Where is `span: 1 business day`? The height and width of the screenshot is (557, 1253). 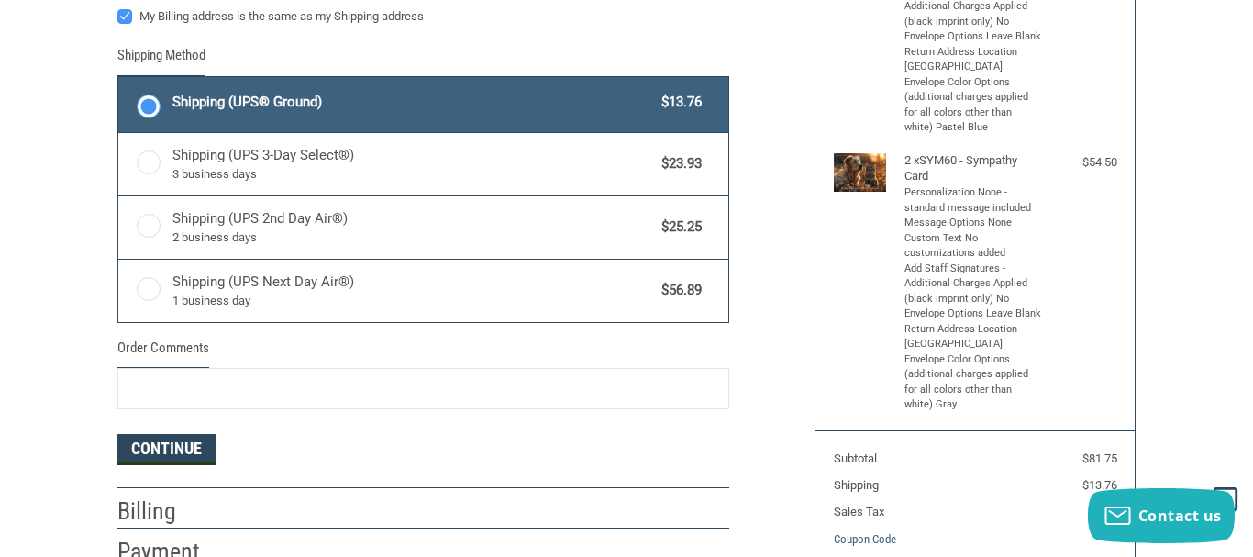
span: 1 business day is located at coordinates (413, 301).